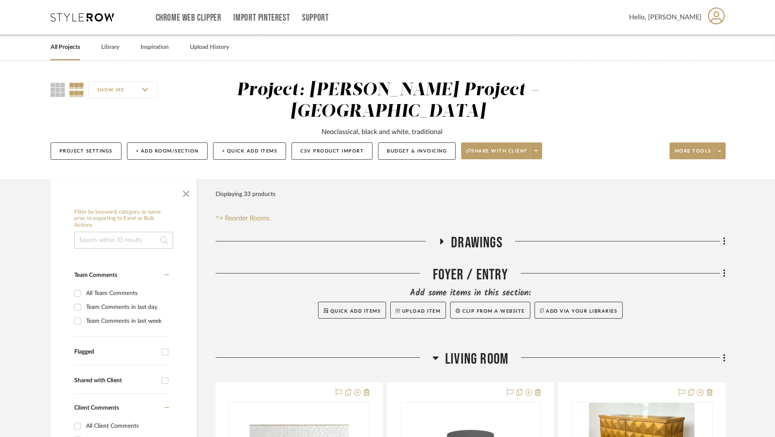 This screenshot has height=437, width=775. I want to click on button: Upload Item, so click(418, 310).